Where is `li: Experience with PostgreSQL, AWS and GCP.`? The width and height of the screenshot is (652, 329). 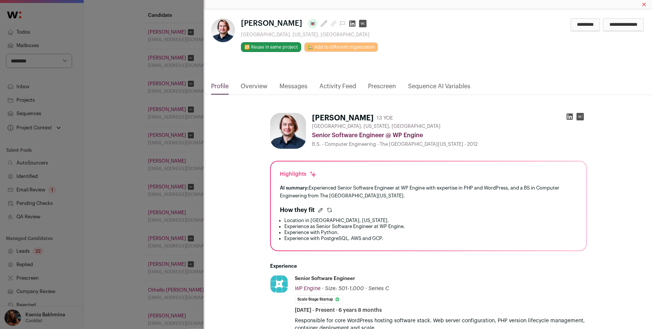
li: Experience with PostgreSQL, AWS and GCP. is located at coordinates (431, 239).